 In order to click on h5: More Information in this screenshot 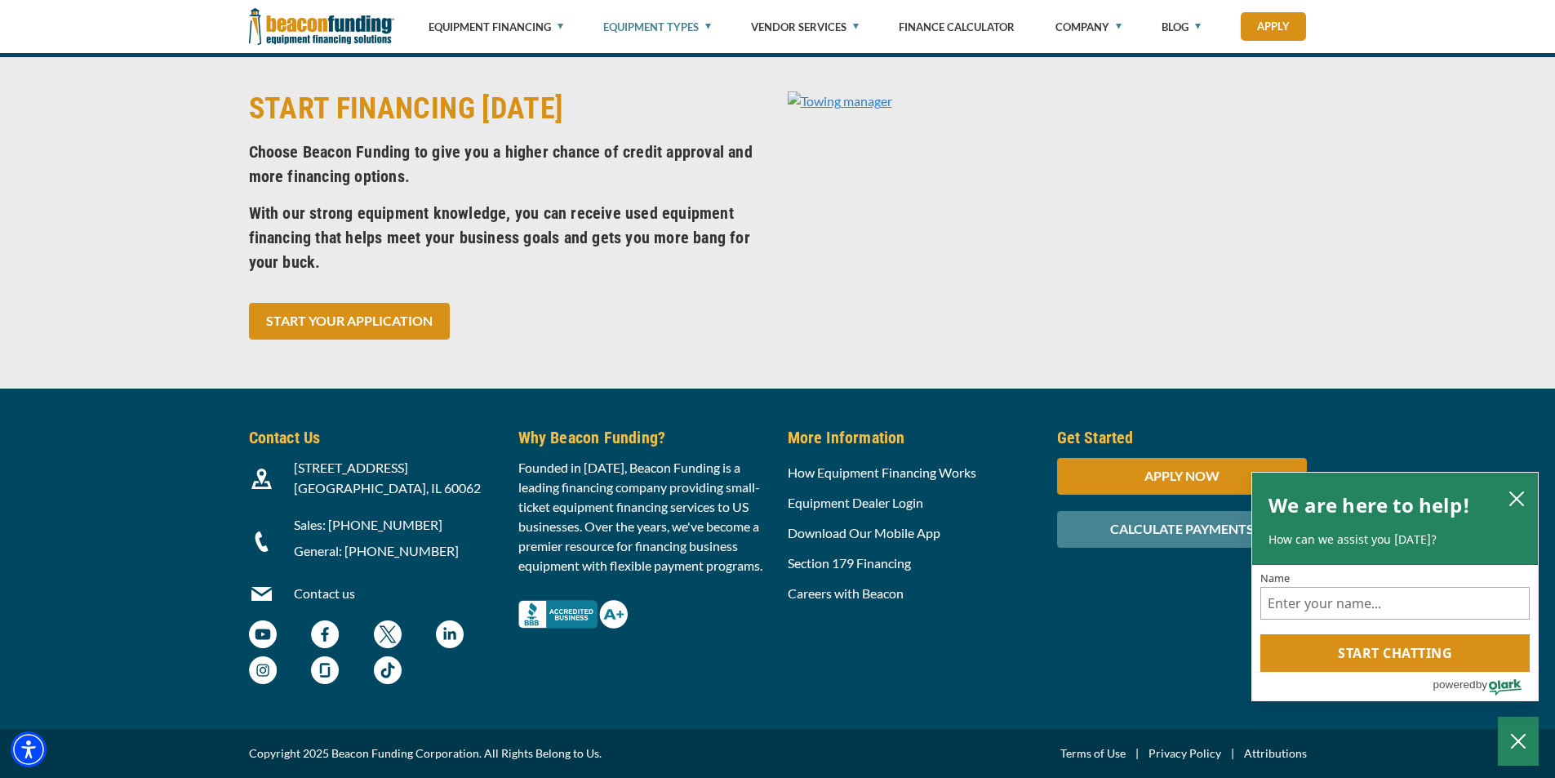, I will do `click(913, 438)`.